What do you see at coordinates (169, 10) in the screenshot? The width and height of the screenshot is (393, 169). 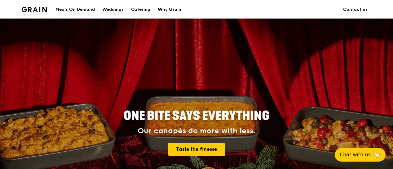 I see `a: Why Grain` at bounding box center [169, 10].